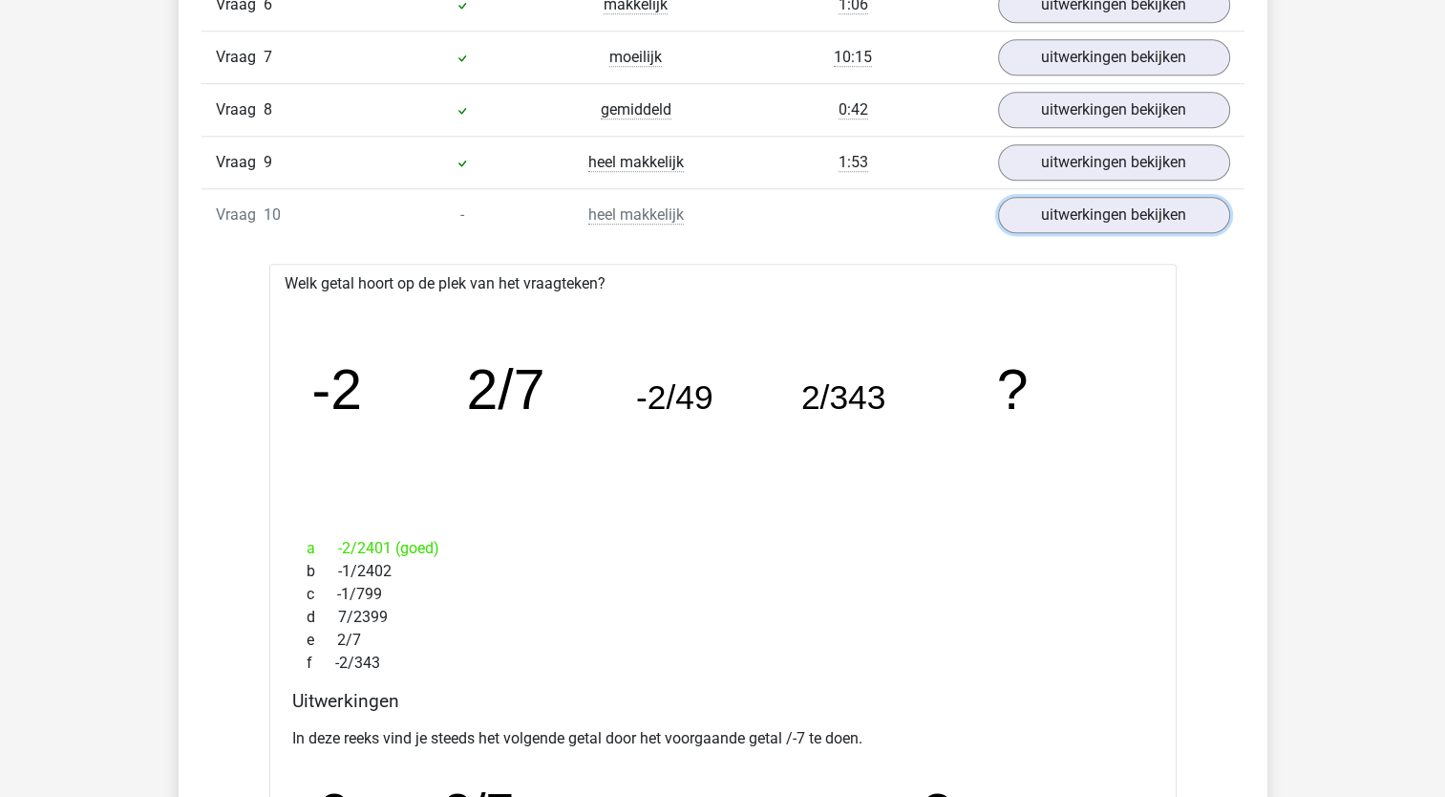 This screenshot has width=1445, height=797. I want to click on div: -2/2401 (goed), so click(723, 548).